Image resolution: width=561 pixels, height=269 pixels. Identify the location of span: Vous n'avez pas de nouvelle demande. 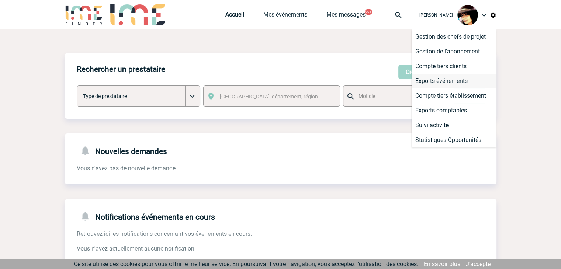
(126, 168).